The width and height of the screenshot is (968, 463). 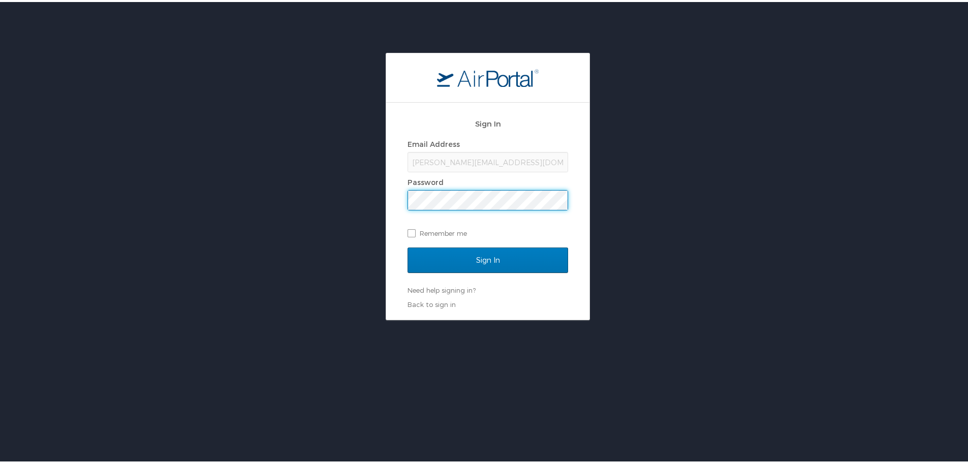 What do you see at coordinates (488, 231) in the screenshot?
I see `label: Remember me` at bounding box center [488, 231].